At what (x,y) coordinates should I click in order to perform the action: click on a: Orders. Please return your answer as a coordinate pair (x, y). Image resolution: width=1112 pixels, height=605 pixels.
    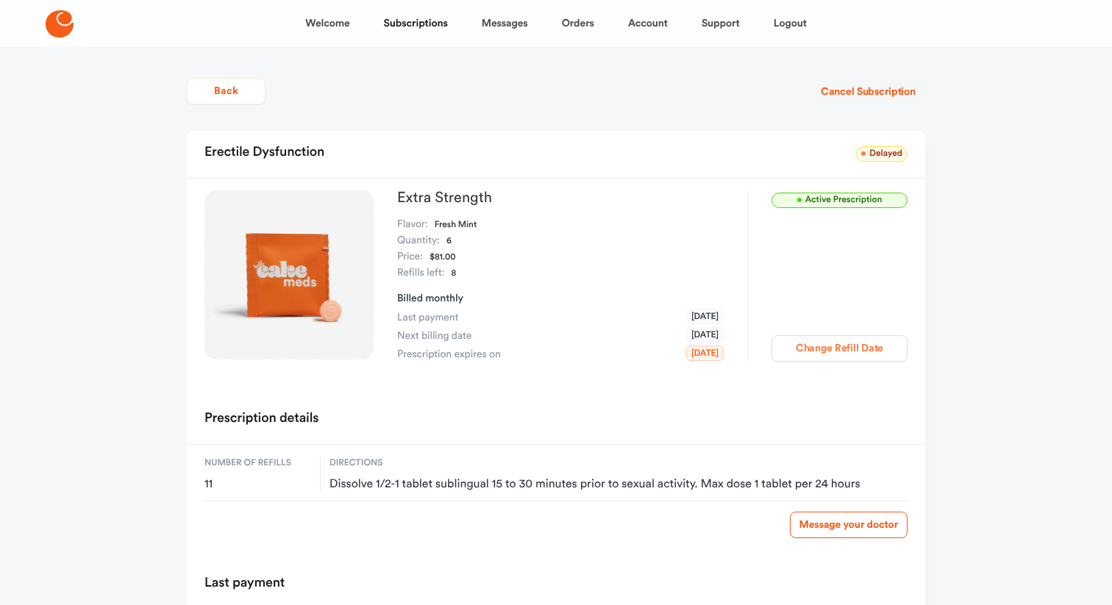
    Looking at the image, I should click on (578, 24).